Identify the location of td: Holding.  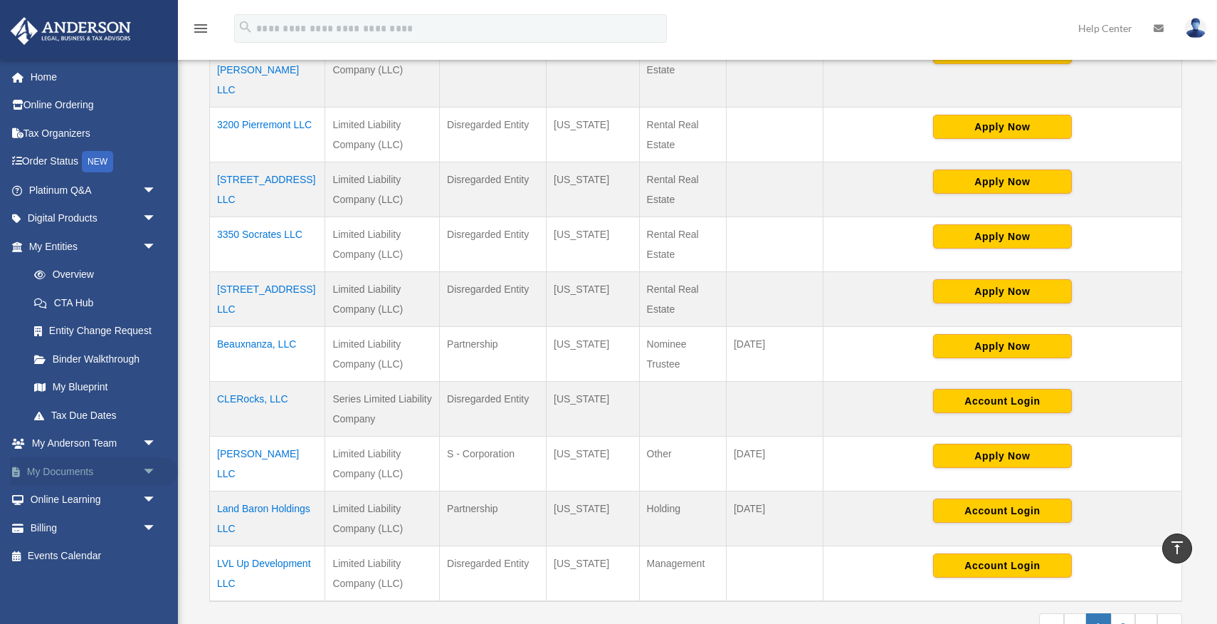
(683, 518).